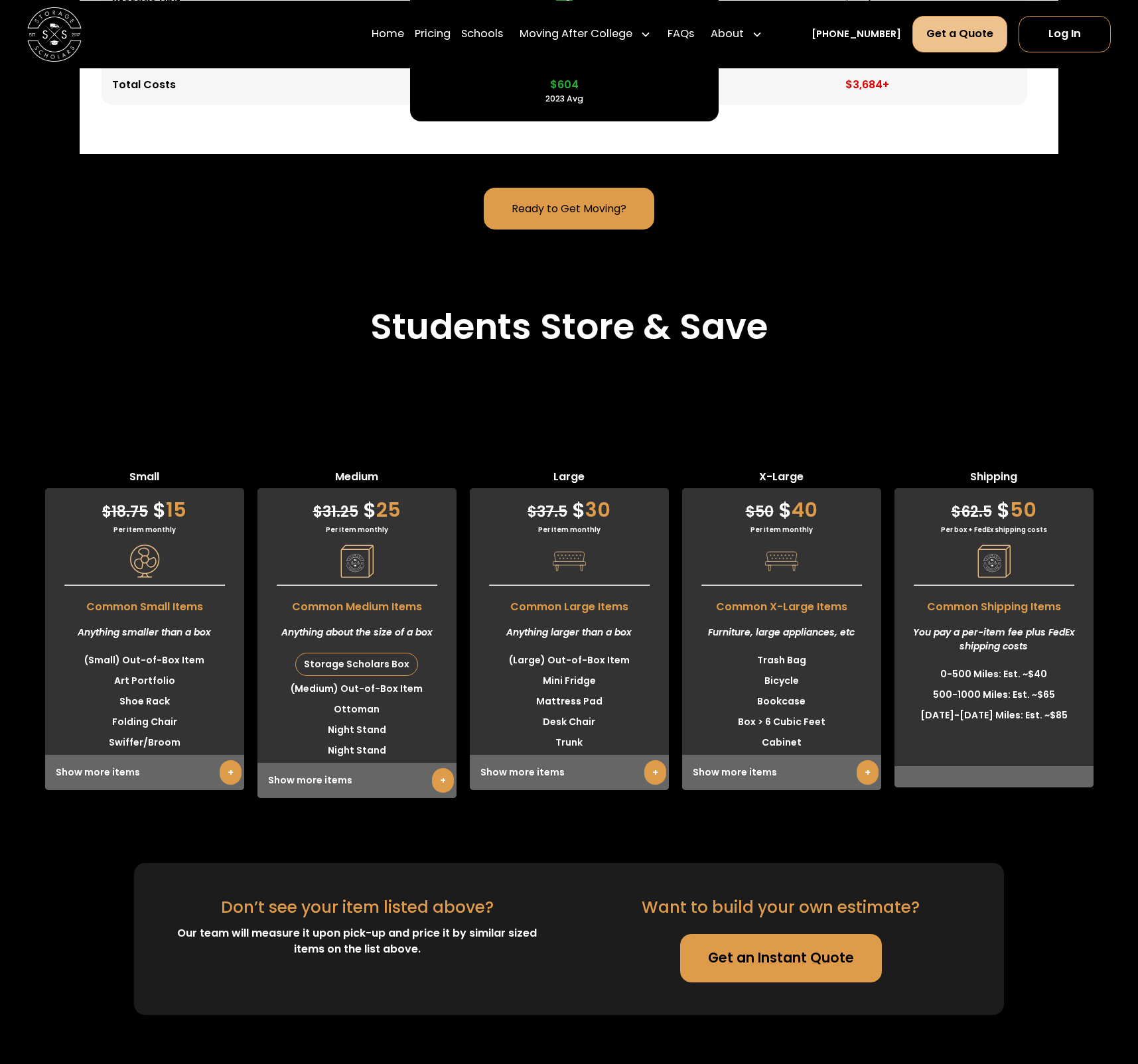 The width and height of the screenshot is (1138, 1064). Describe the element at coordinates (144, 85) in the screenshot. I see `div: Total Costs` at that location.